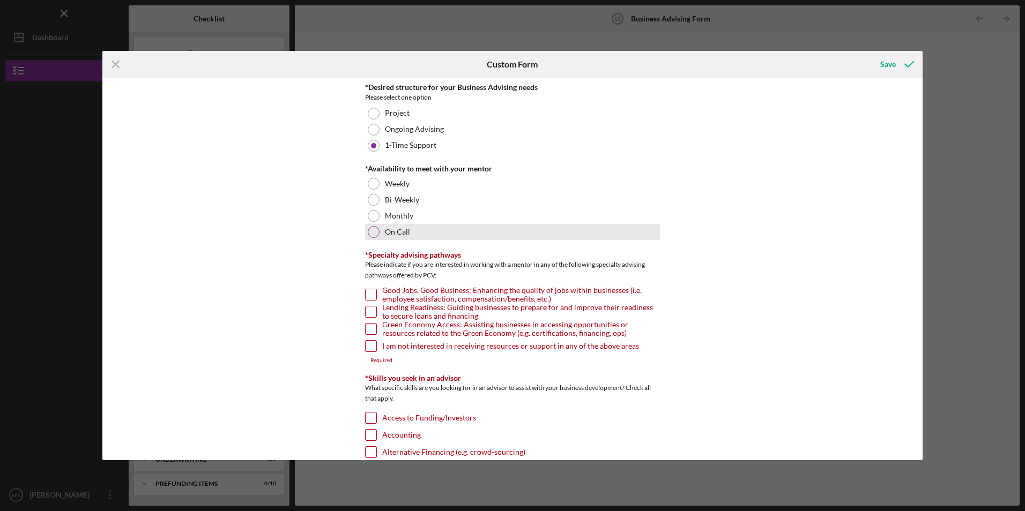 This screenshot has width=1025, height=511. What do you see at coordinates (513, 361) in the screenshot?
I see `div: Required` at bounding box center [513, 361].